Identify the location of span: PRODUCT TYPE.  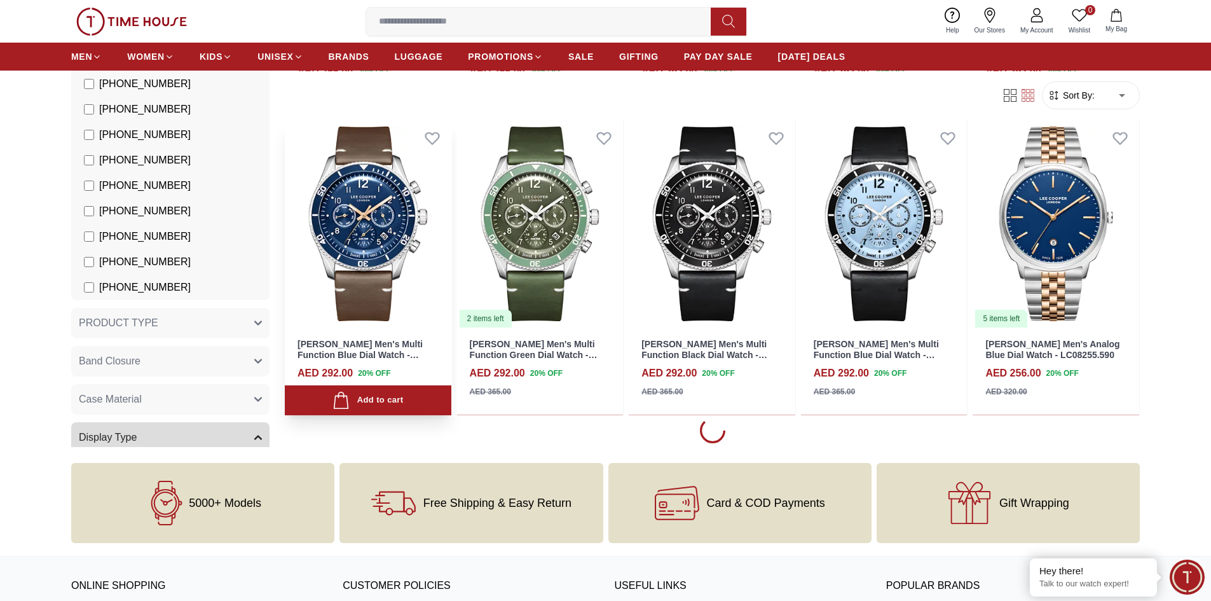
(118, 324).